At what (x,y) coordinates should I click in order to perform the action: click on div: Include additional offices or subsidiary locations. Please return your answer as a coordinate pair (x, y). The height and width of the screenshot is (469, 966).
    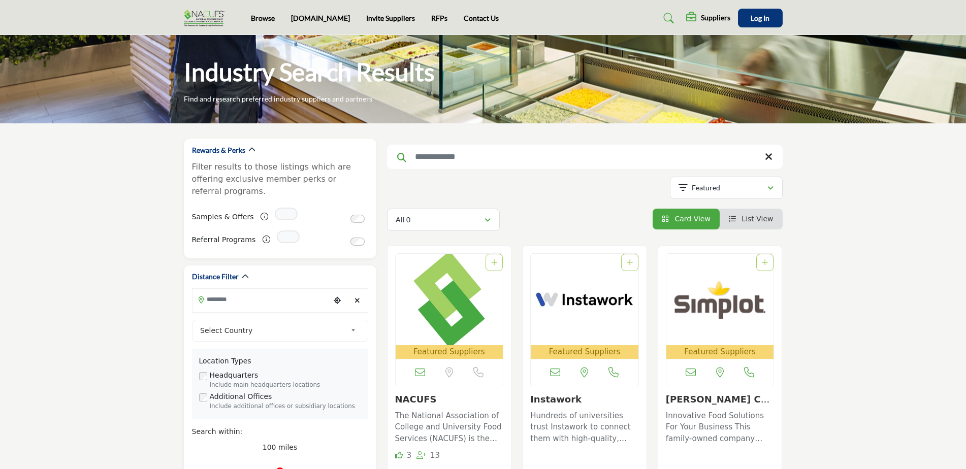
    Looking at the image, I should click on (285, 407).